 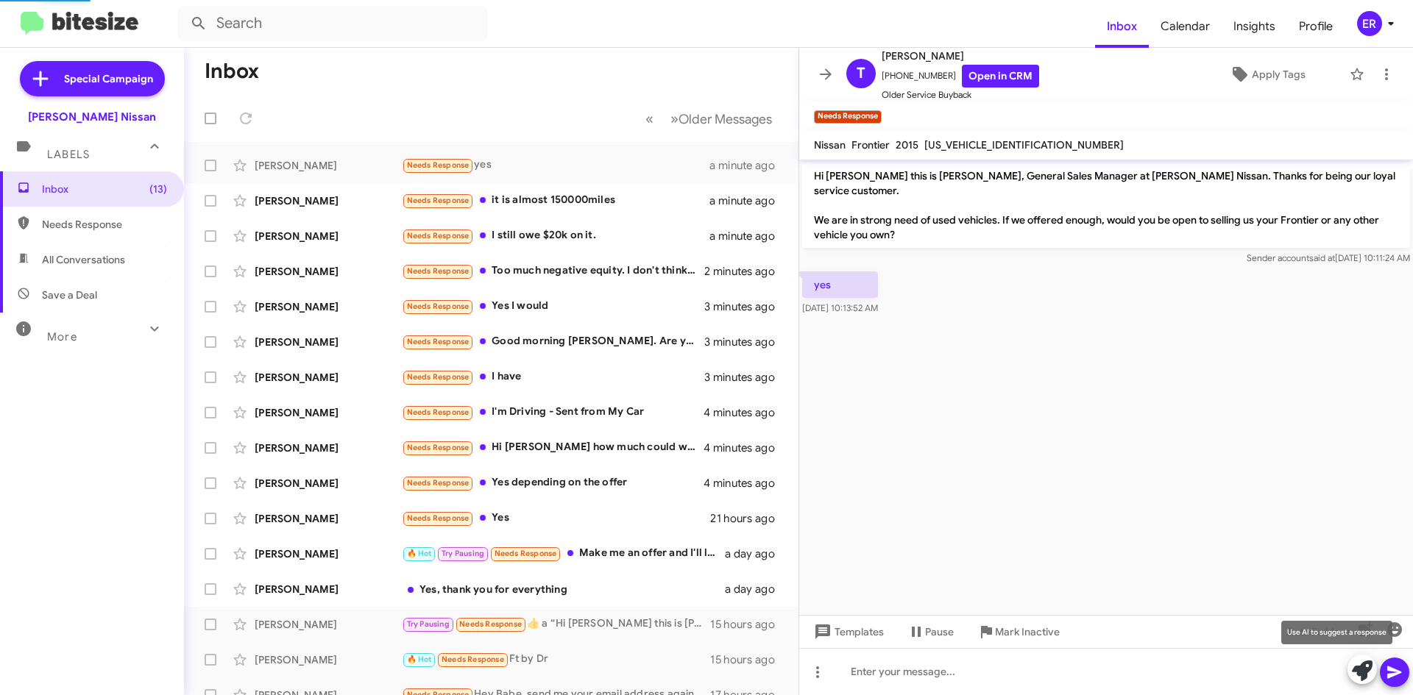 What do you see at coordinates (463, 553) in the screenshot?
I see `span: Try Pausing` at bounding box center [463, 553].